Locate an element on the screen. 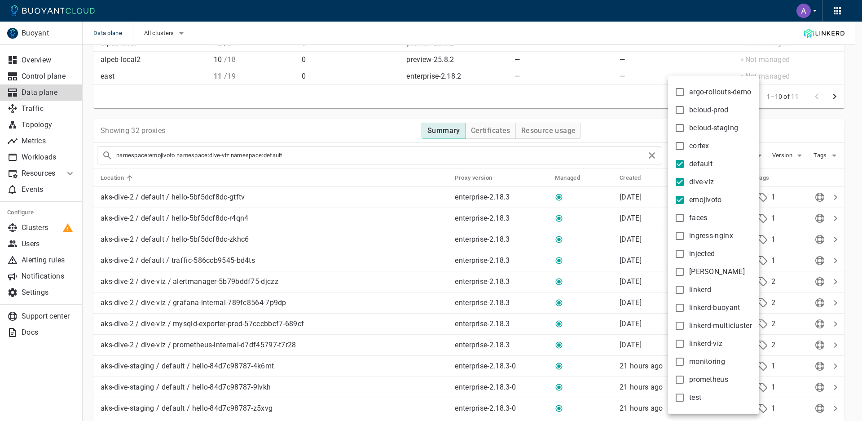  span: linkerd-buoyant is located at coordinates (715, 308).